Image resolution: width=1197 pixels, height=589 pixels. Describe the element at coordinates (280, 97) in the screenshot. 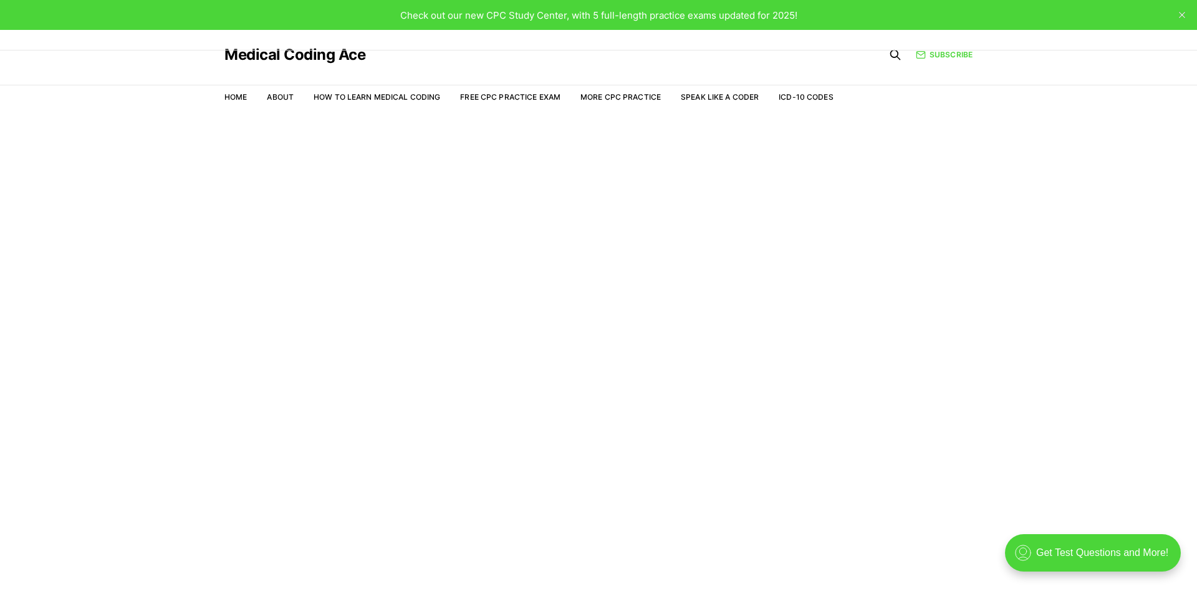

I see `a: About` at that location.